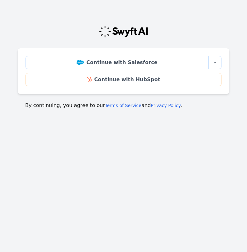  I want to click on a: Continue with HubSpot, so click(124, 79).